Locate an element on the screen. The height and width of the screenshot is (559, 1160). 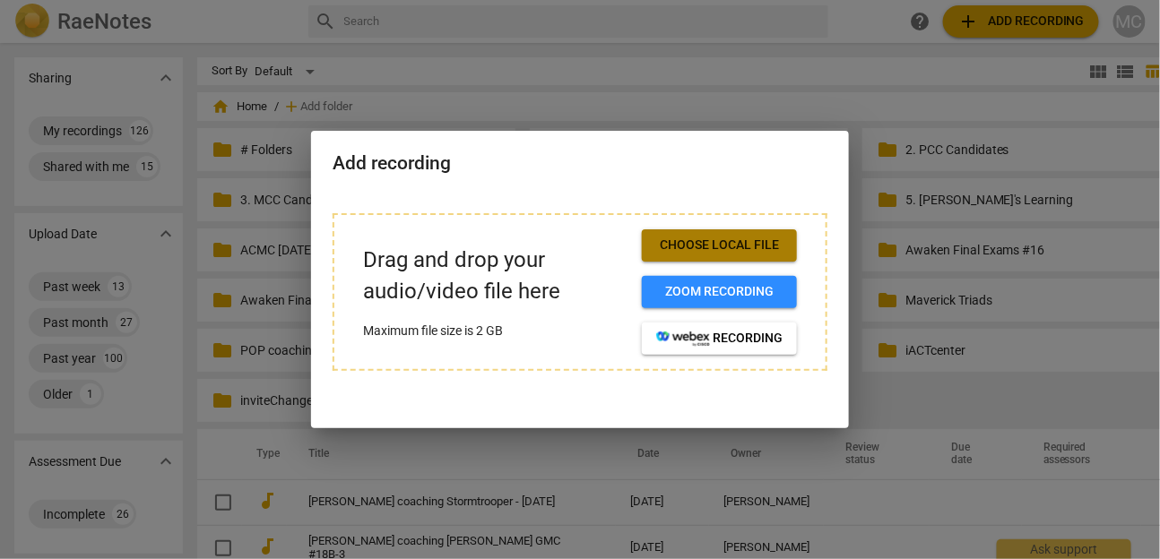
span: Zoom recording is located at coordinates (719, 292).